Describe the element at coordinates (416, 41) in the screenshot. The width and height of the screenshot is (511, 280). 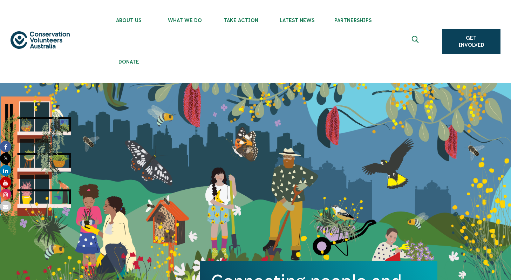
I see `button: Expand search box Close search box` at that location.